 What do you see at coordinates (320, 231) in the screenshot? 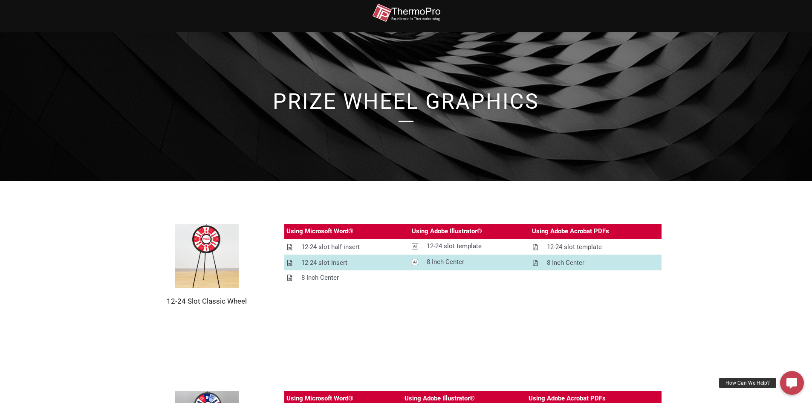
I see `div: Using Microsoft Word®` at bounding box center [320, 231].